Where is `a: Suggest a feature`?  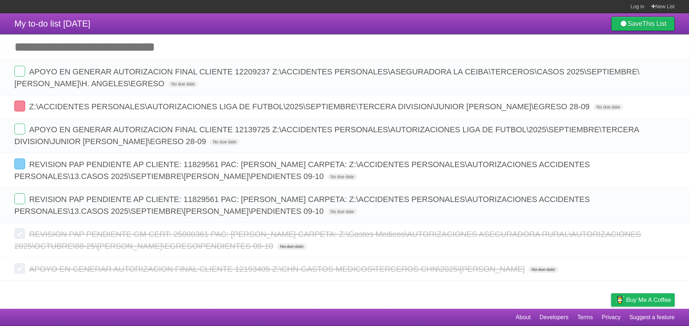 a: Suggest a feature is located at coordinates (652, 317).